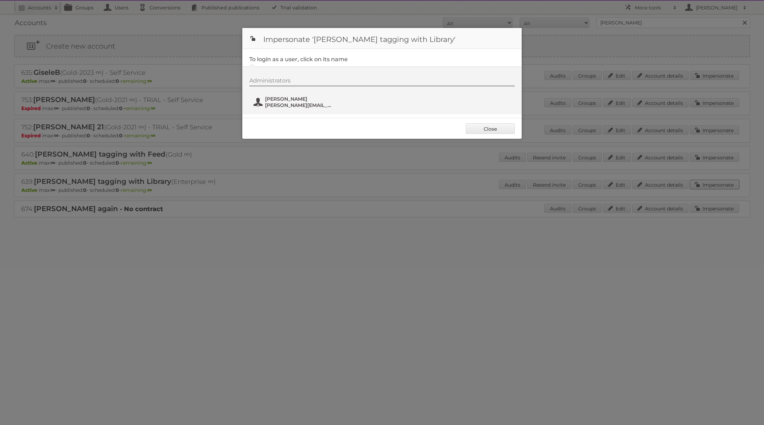  I want to click on legend: To login as a user, click on its name, so click(299, 59).